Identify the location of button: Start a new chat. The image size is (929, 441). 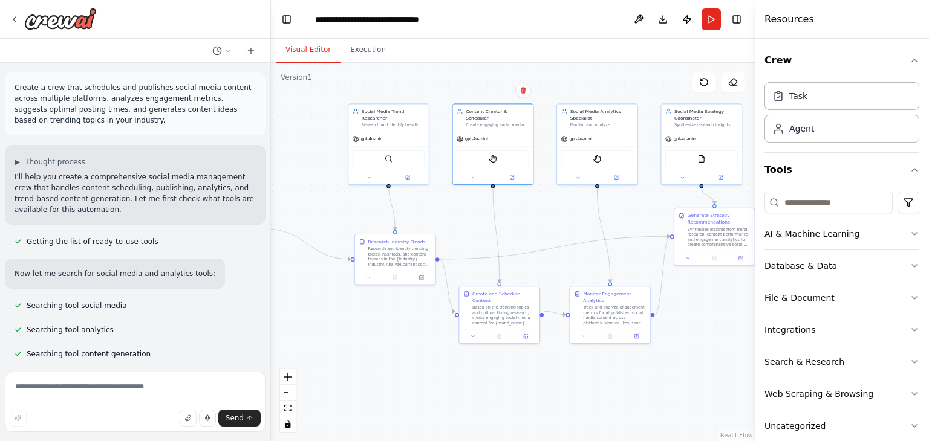
(251, 51).